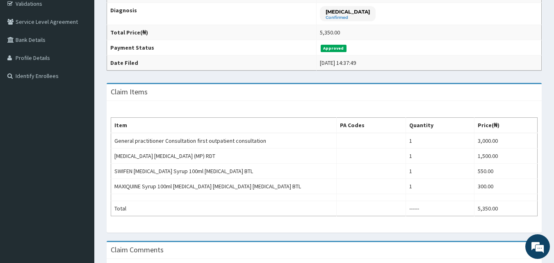  What do you see at coordinates (224, 208) in the screenshot?
I see `td: Total` at bounding box center [224, 208].